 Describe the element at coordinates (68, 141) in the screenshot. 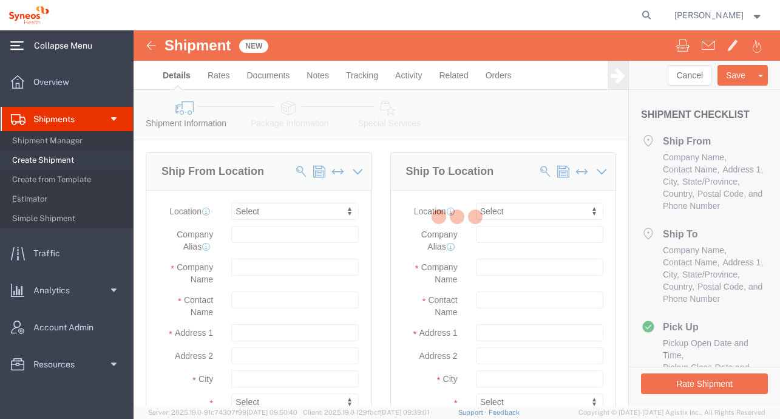

I see `span: Shipment Manager` at that location.